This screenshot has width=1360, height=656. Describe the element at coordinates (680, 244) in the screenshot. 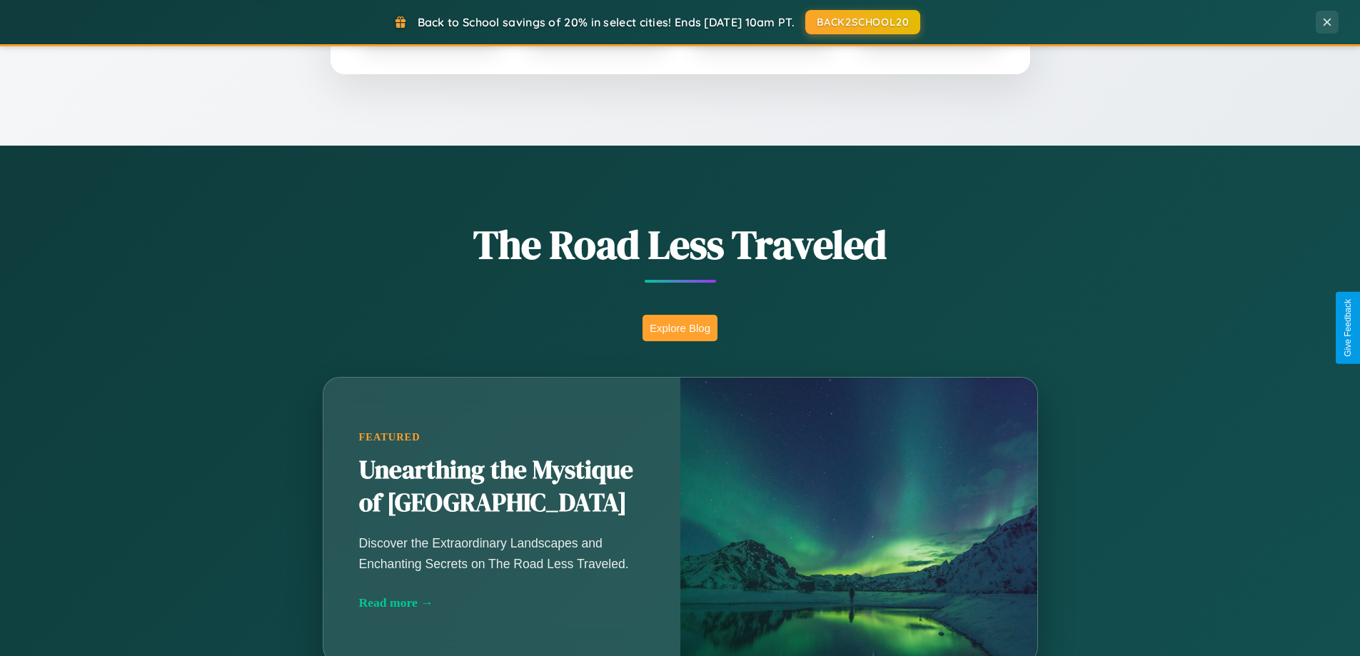

I see `h1: The Road Less Traveled` at that location.